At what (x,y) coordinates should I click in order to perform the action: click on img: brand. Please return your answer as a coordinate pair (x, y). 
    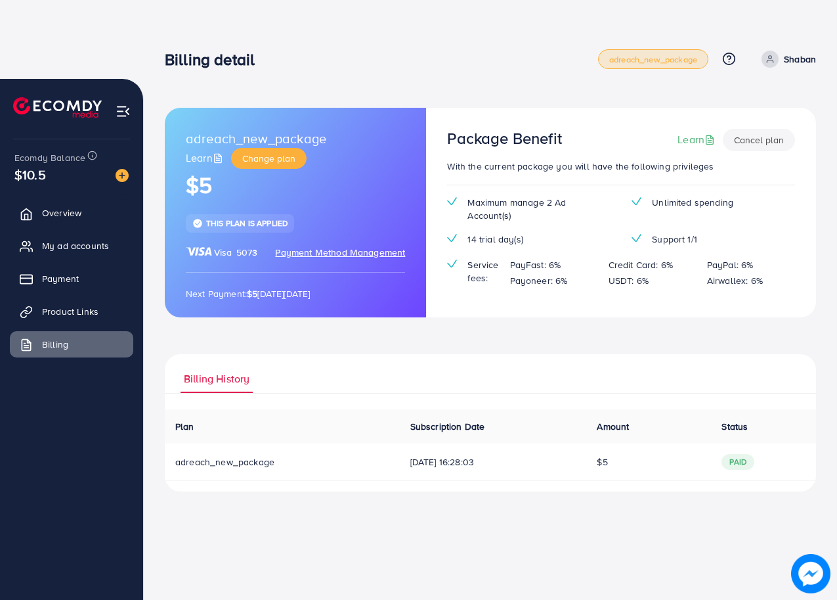
    Looking at the image, I should click on (199, 251).